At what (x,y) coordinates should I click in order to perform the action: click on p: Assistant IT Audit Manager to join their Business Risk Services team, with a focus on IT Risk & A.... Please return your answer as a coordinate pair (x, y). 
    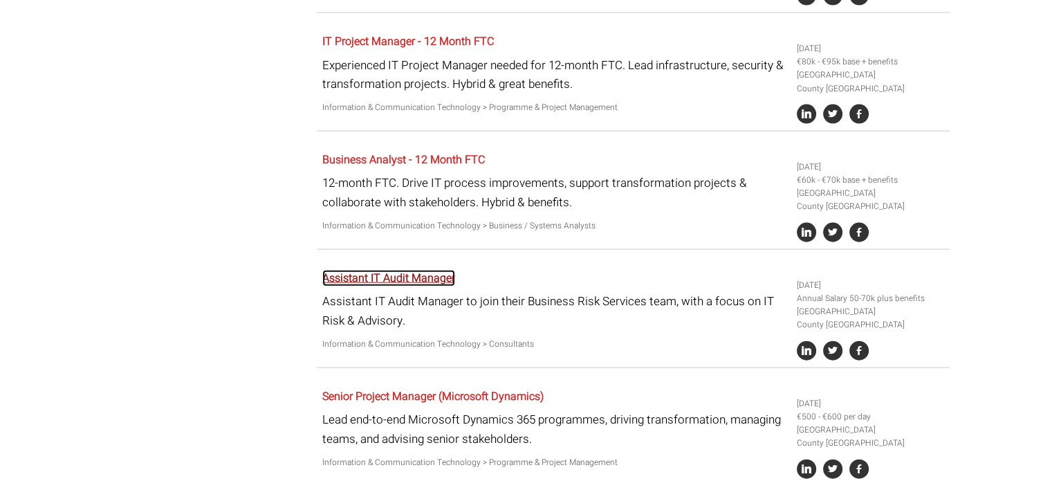
    Looking at the image, I should click on (554, 311).